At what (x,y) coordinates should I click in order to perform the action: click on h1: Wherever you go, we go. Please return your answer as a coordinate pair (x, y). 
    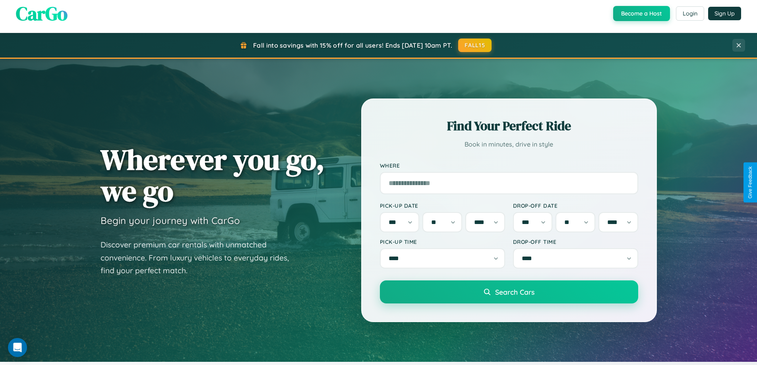
    Looking at the image, I should click on (213, 175).